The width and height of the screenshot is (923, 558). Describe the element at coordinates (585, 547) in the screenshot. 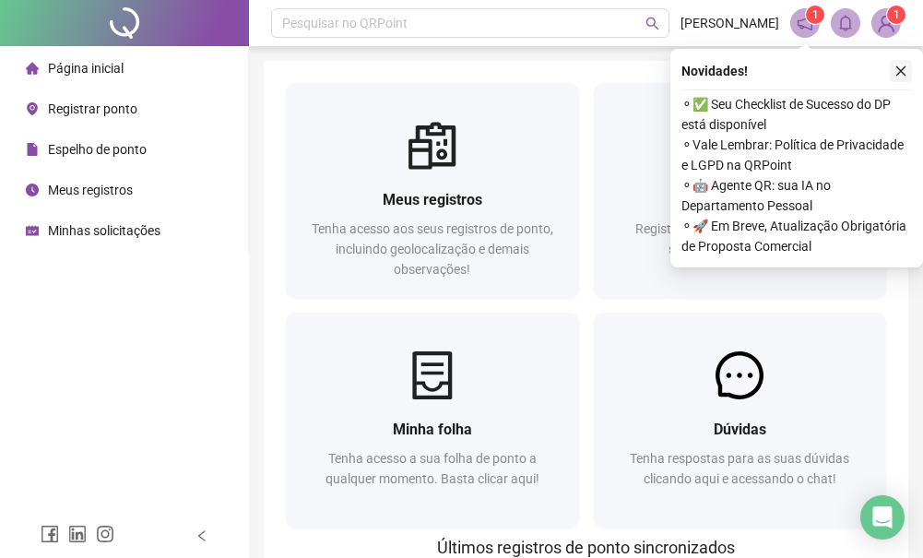

I see `span: Últimos registros de ponto sincronizados` at that location.